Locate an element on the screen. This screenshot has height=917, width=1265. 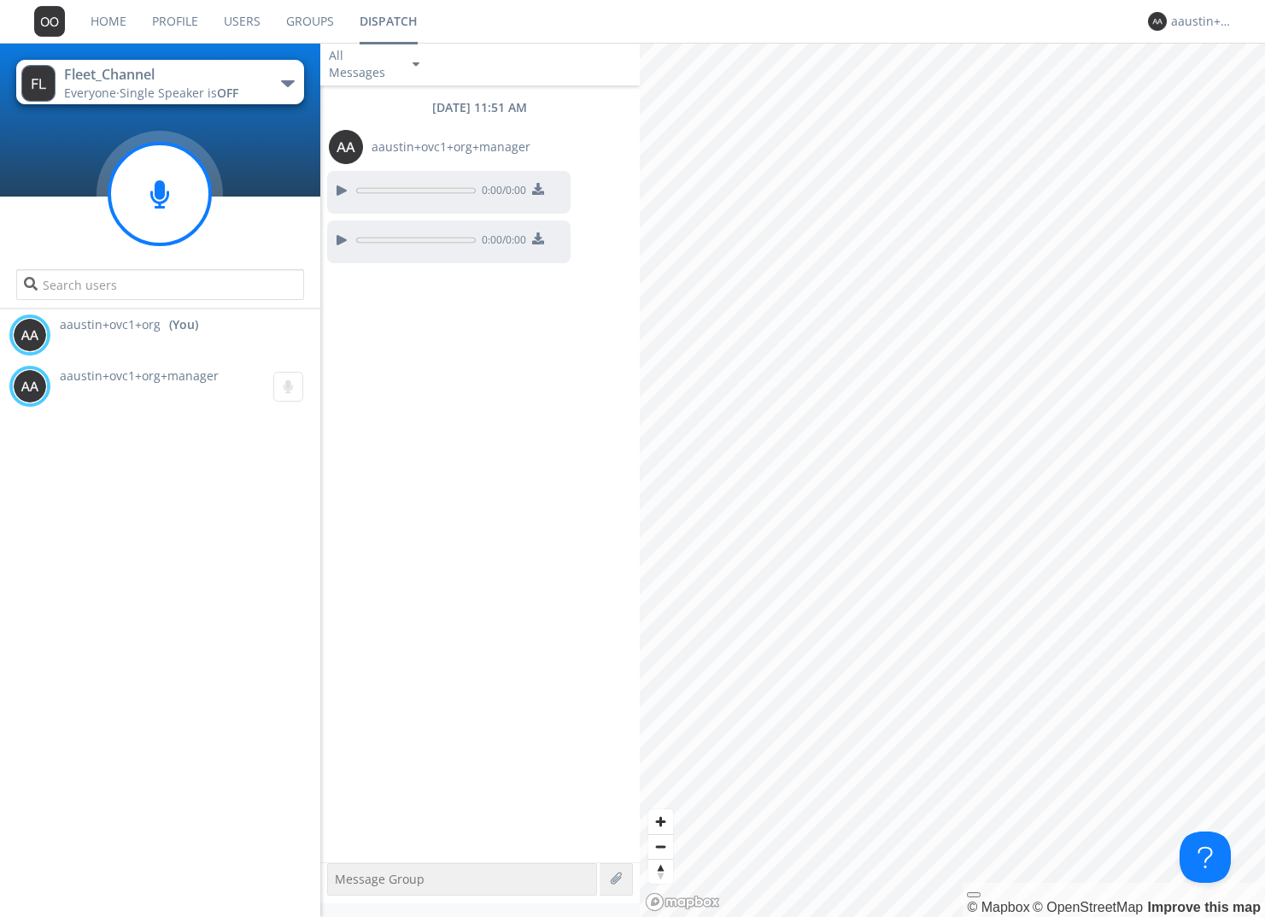
span: Single Speaker is is located at coordinates (179, 92).